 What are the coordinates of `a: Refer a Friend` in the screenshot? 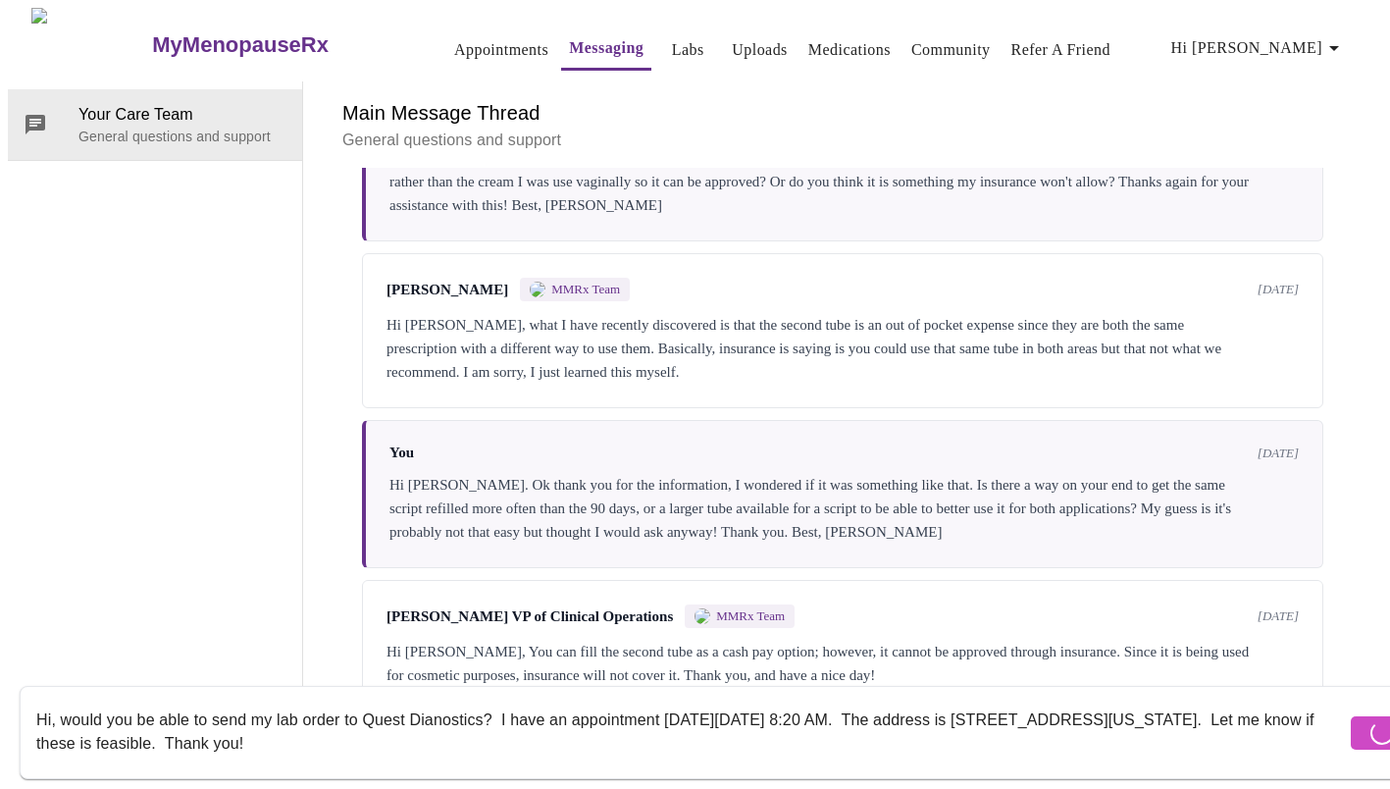 It's located at (1061, 50).